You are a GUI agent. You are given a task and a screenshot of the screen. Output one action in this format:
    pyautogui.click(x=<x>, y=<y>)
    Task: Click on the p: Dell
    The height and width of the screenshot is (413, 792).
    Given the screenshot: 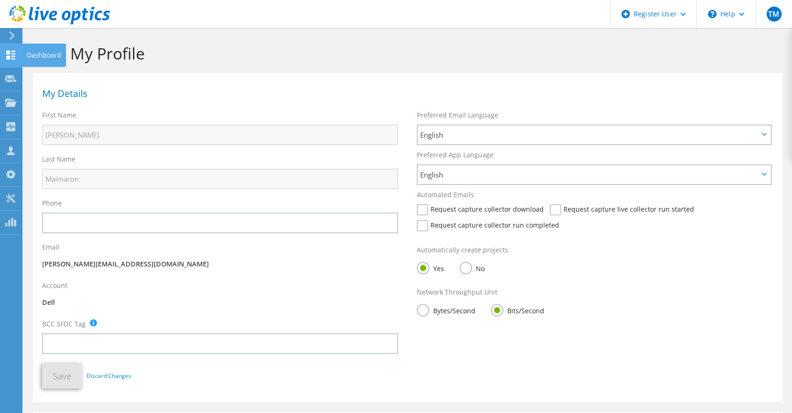 What is the action you would take?
    pyautogui.click(x=220, y=303)
    